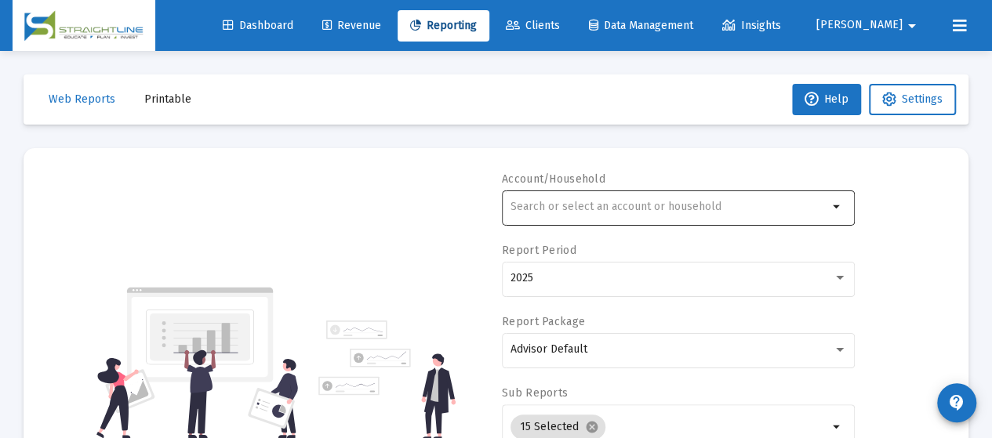 The width and height of the screenshot is (992, 438). Describe the element at coordinates (751, 26) in the screenshot. I see `a: Insights` at that location.